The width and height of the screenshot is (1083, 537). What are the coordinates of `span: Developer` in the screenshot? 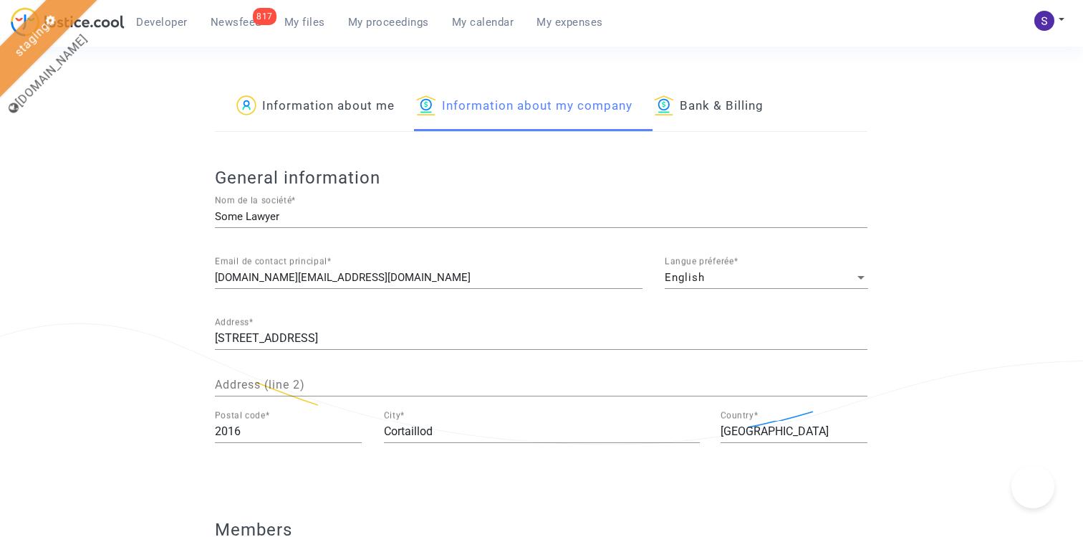 It's located at (162, 22).